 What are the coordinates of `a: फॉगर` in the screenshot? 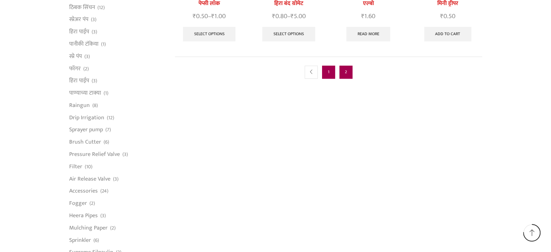 It's located at (75, 68).